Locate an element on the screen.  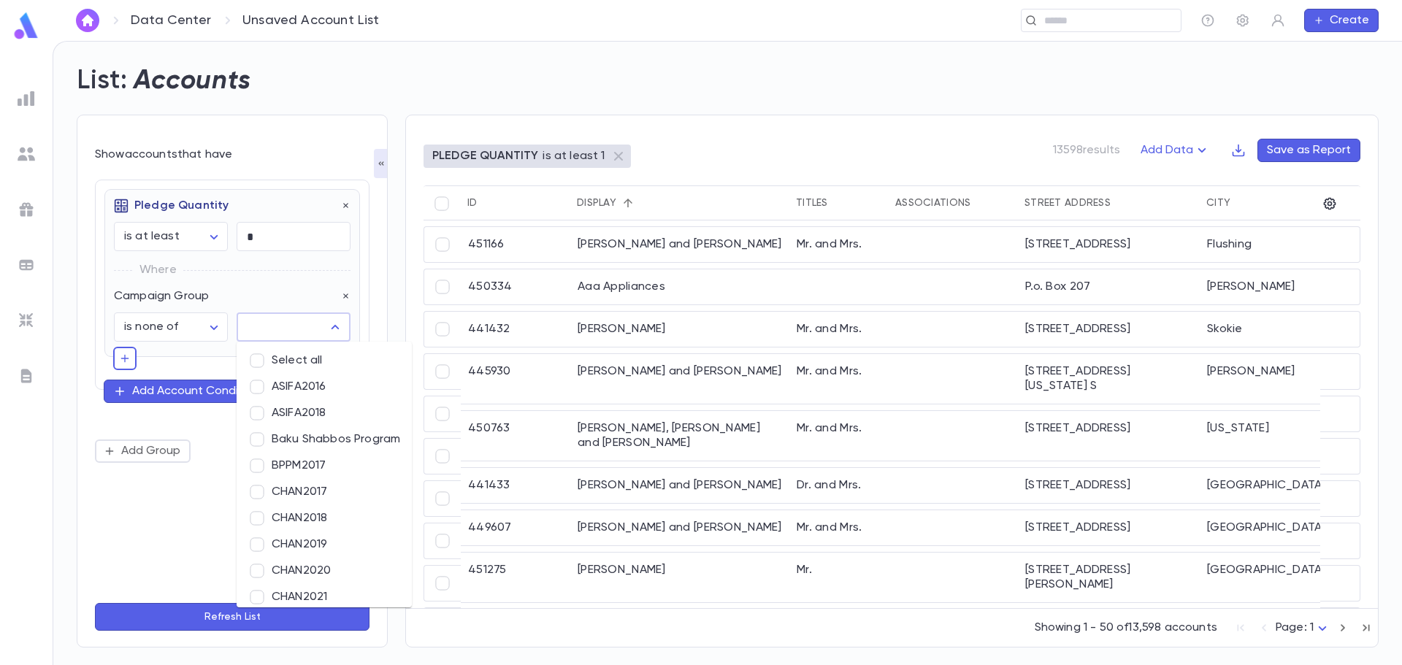
a: Data Center is located at coordinates (171, 20).